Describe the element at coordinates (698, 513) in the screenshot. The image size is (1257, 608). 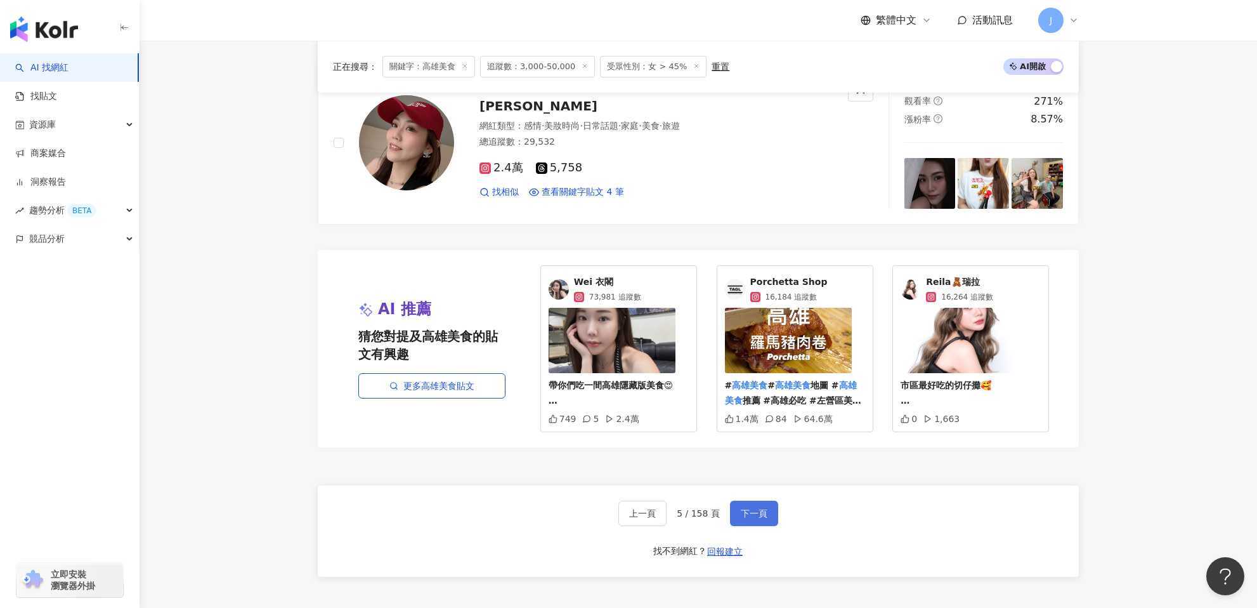
I see `span: 5 / 158 頁` at that location.